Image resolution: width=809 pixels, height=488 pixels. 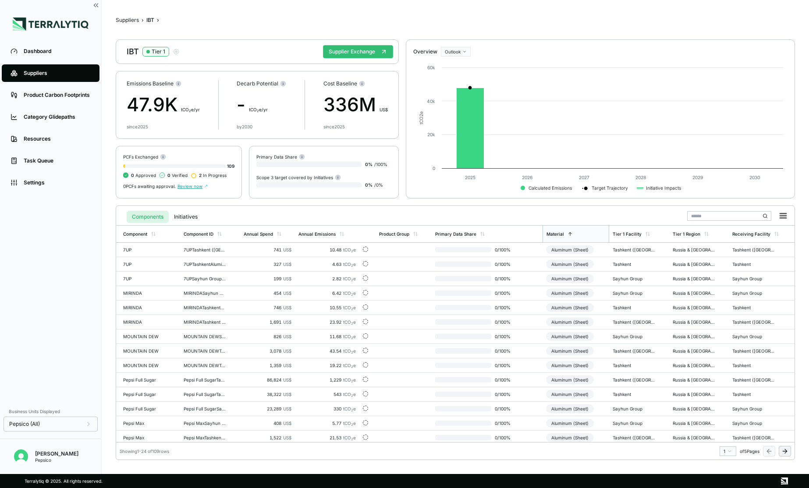 I want to click on div: Decarb Potential, so click(x=261, y=84).